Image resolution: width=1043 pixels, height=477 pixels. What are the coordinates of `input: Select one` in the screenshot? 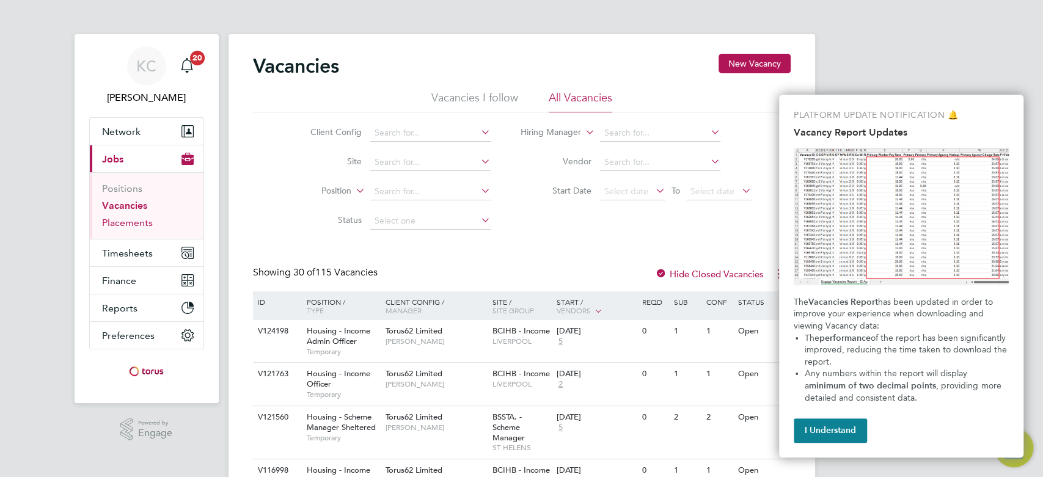 It's located at (430, 221).